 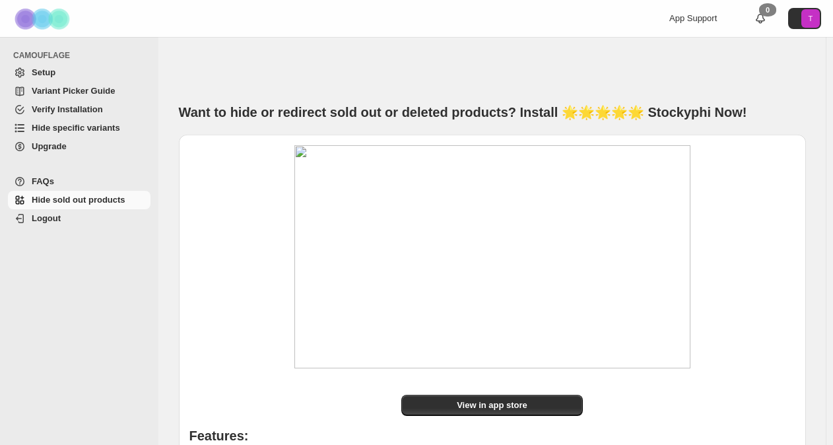 What do you see at coordinates (83, 55) in the screenshot?
I see `span: CAMOUFLAGE` at bounding box center [83, 55].